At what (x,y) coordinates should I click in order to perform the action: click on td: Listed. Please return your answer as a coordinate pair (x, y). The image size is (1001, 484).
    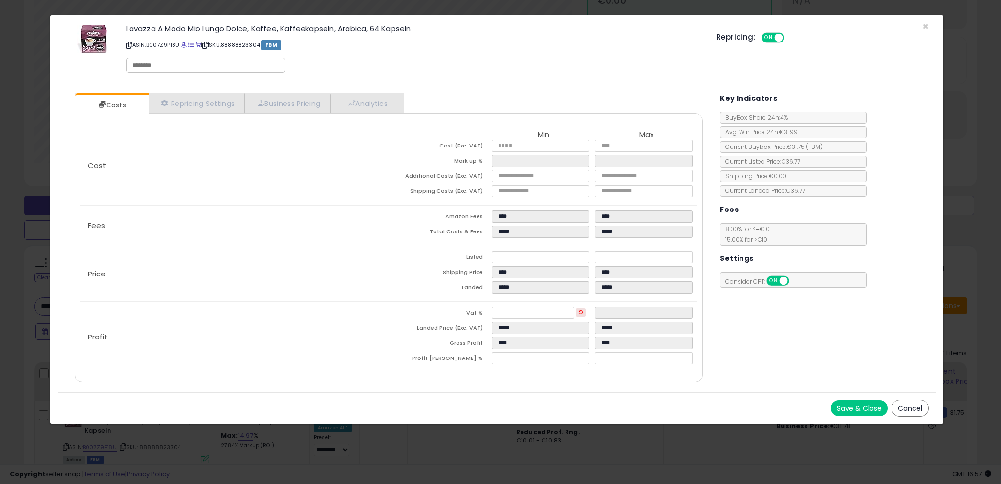
    Looking at the image, I should click on (440, 259).